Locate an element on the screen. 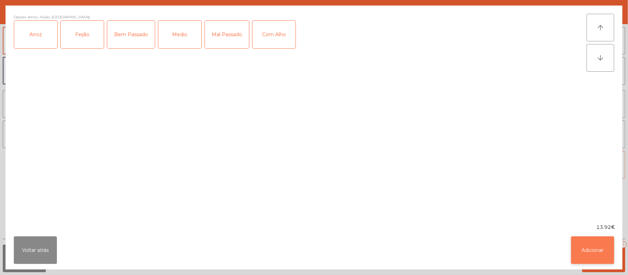 The width and height of the screenshot is (628, 275). div: Com Alho is located at coordinates (274, 35).